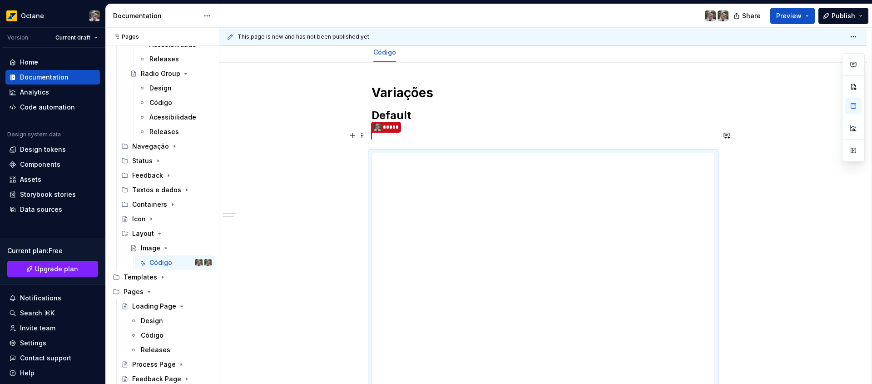  Describe the element at coordinates (175, 262) in the screenshot. I see `a: CódigoTiagoTiago` at that location.